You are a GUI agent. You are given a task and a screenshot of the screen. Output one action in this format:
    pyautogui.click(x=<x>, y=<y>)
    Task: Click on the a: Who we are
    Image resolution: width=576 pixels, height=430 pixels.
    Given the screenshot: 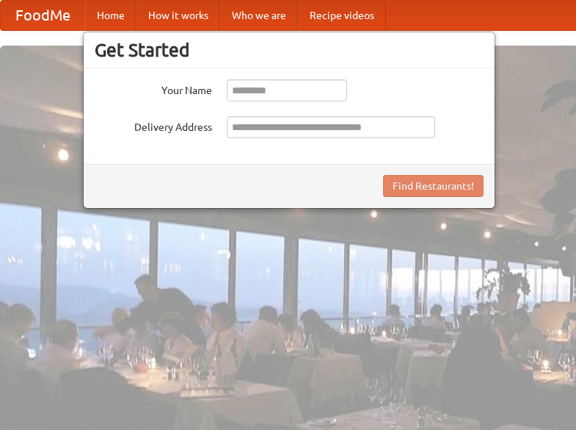 What is the action you would take?
    pyautogui.click(x=259, y=15)
    